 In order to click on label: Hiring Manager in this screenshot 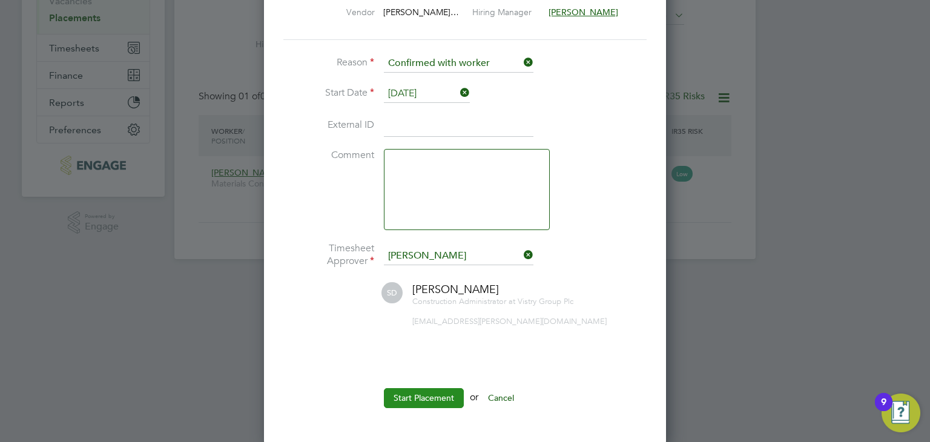, I will do `click(506, 12)`.